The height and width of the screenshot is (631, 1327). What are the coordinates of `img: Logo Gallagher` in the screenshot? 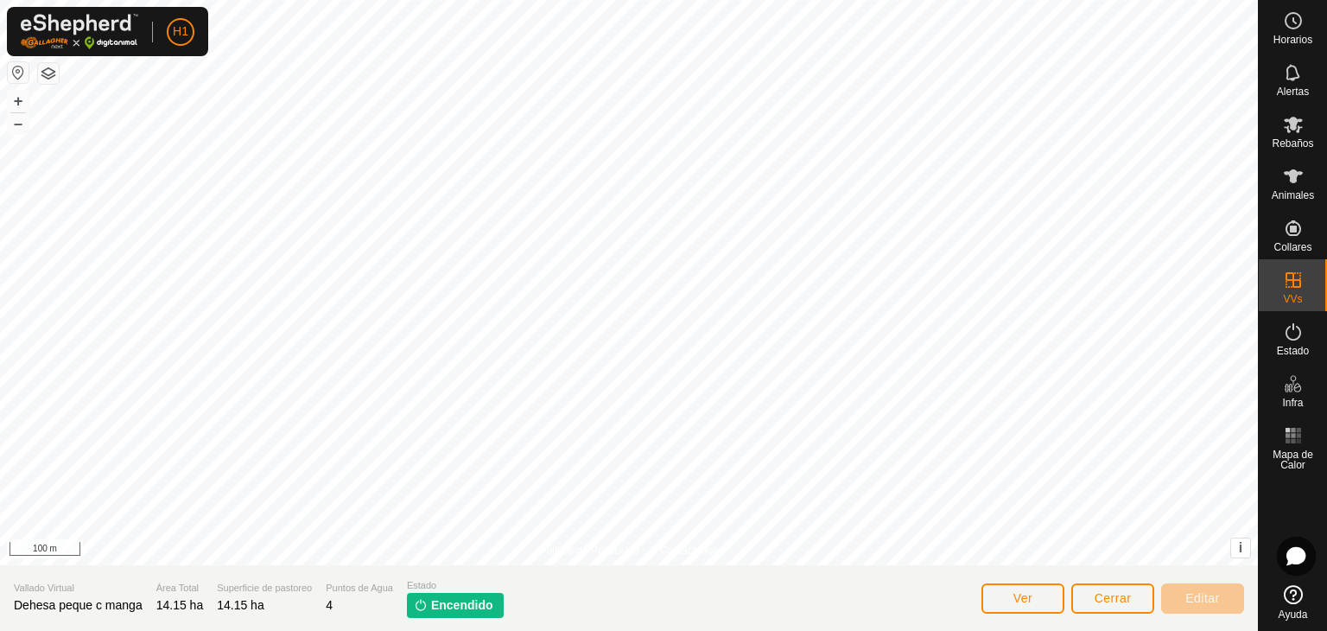 It's located at (79, 31).